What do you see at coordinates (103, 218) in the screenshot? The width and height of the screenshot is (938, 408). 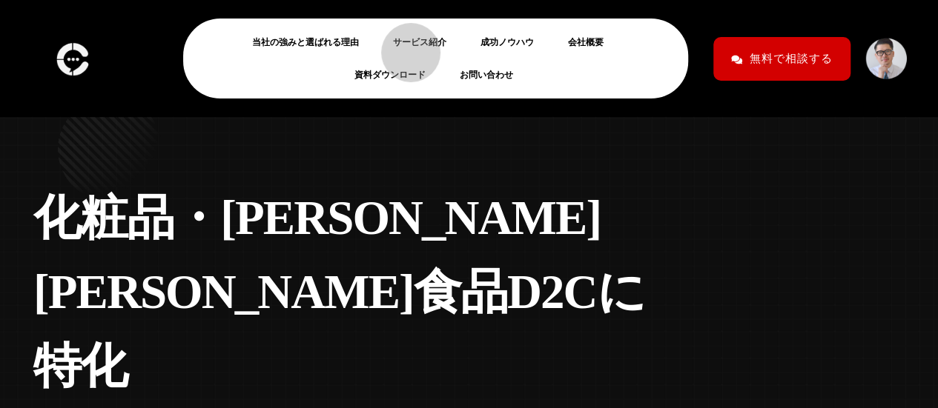 I see `div: 粧` at bounding box center [103, 218].